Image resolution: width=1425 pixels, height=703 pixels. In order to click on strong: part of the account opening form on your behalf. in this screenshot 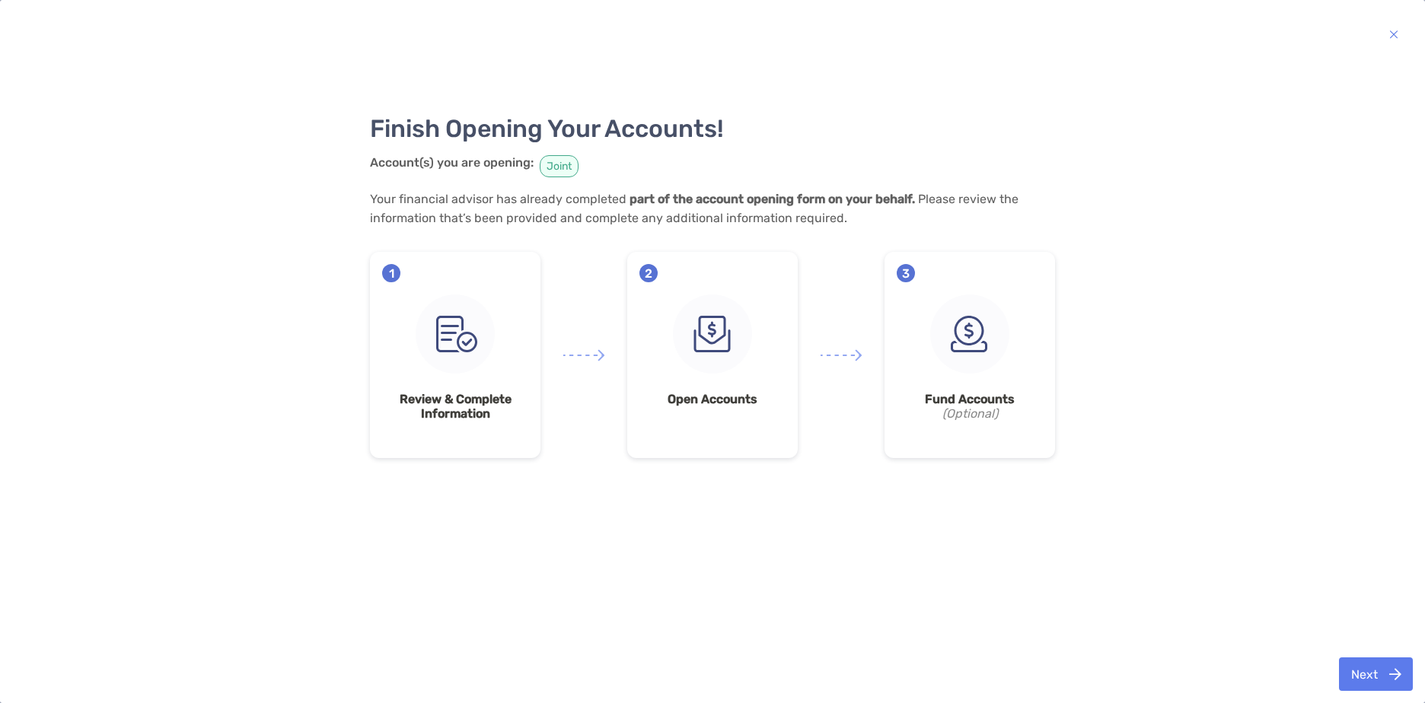, I will do `click(772, 199)`.